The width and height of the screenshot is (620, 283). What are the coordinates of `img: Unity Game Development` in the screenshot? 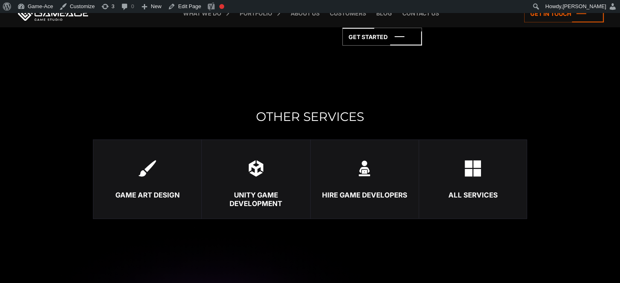 It's located at (256, 169).